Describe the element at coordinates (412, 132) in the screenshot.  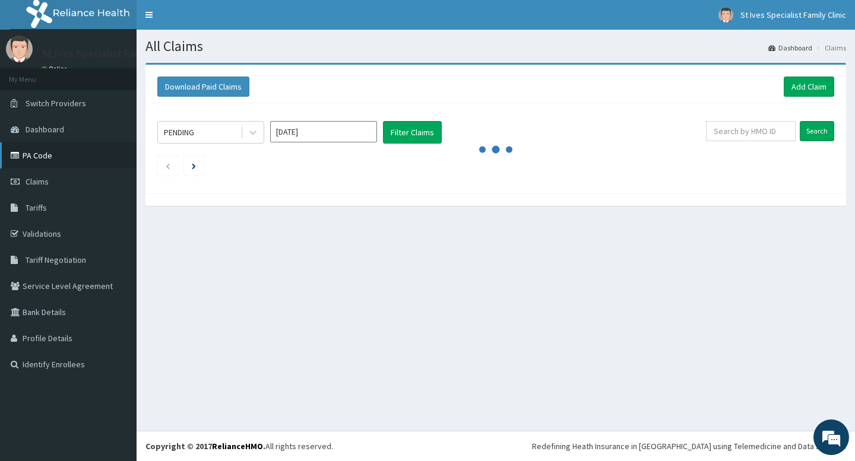
I see `button: Filter Claims` at that location.